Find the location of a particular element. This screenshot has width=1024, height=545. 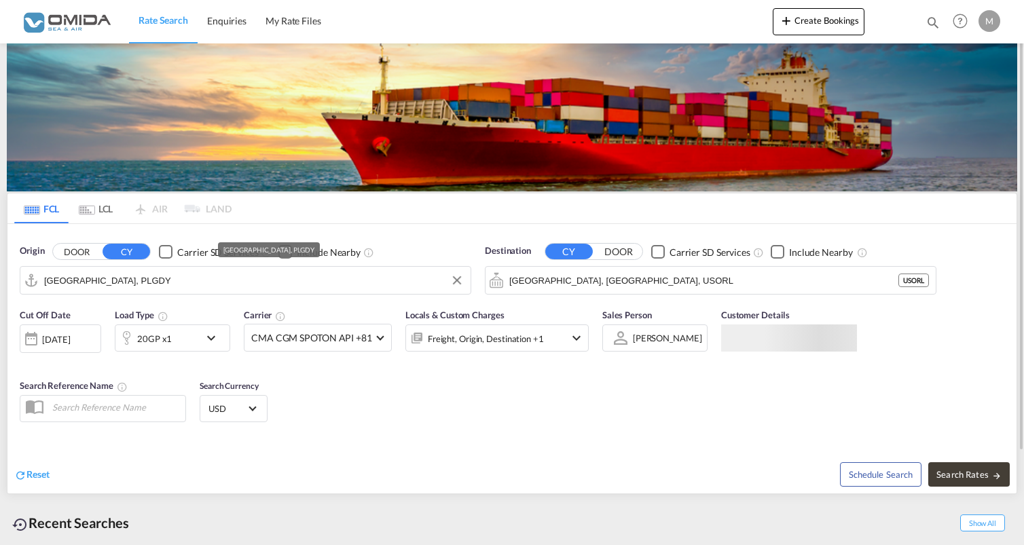

md-icon: icon-plus 400-fg is located at coordinates (786, 20).